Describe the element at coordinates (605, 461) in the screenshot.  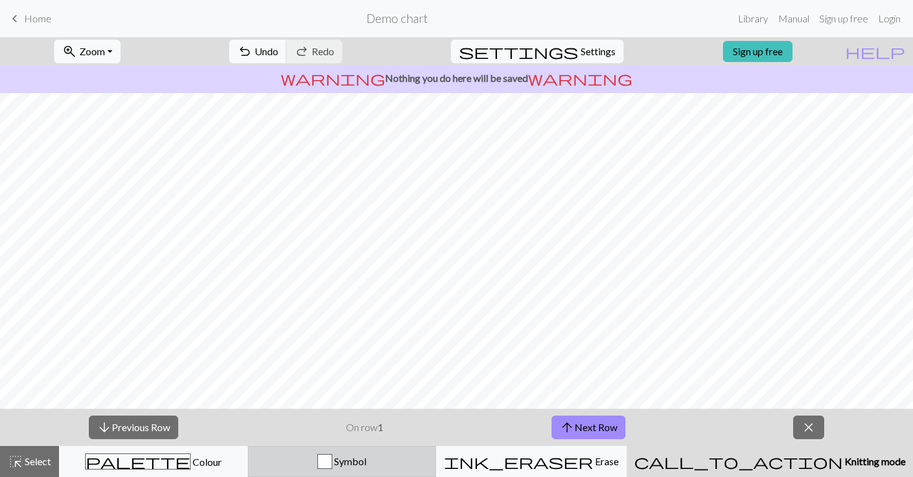
I see `span: Erase` at that location.